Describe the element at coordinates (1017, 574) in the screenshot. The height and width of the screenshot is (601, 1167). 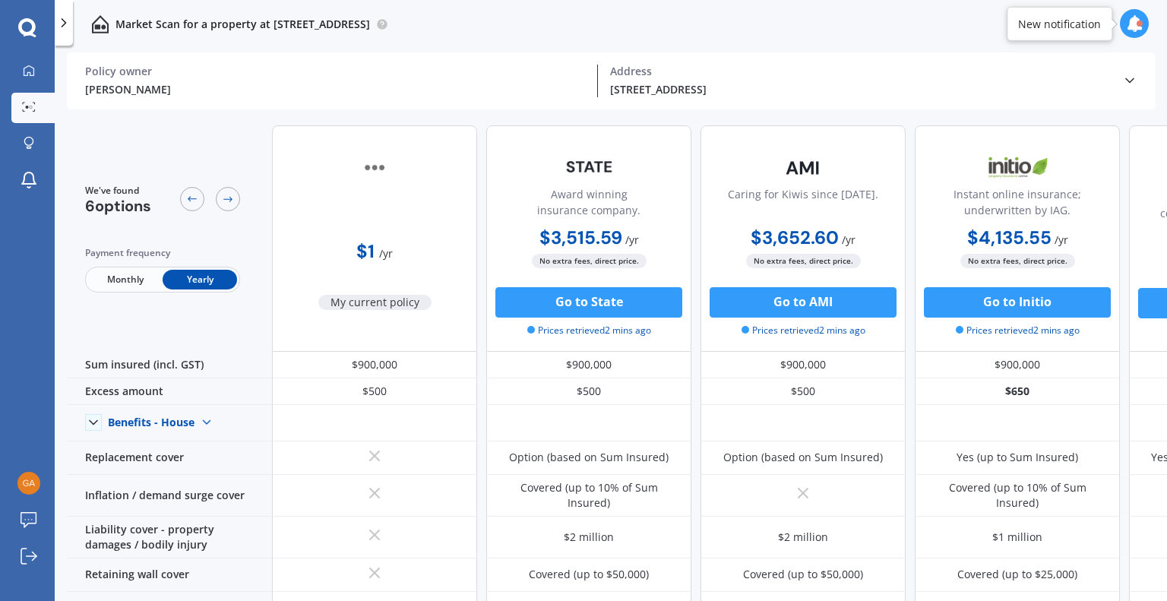
I see `div: Covered (up to $25,000)` at that location.